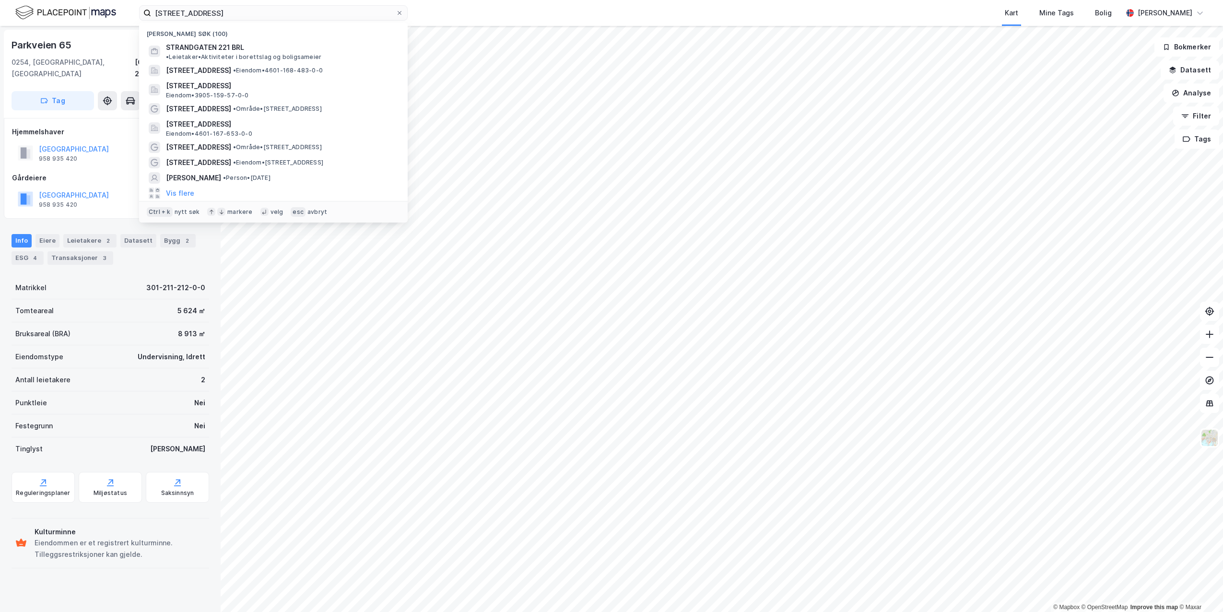  Describe the element at coordinates (1057, 13) in the screenshot. I see `div: Mine Tags` at that location.